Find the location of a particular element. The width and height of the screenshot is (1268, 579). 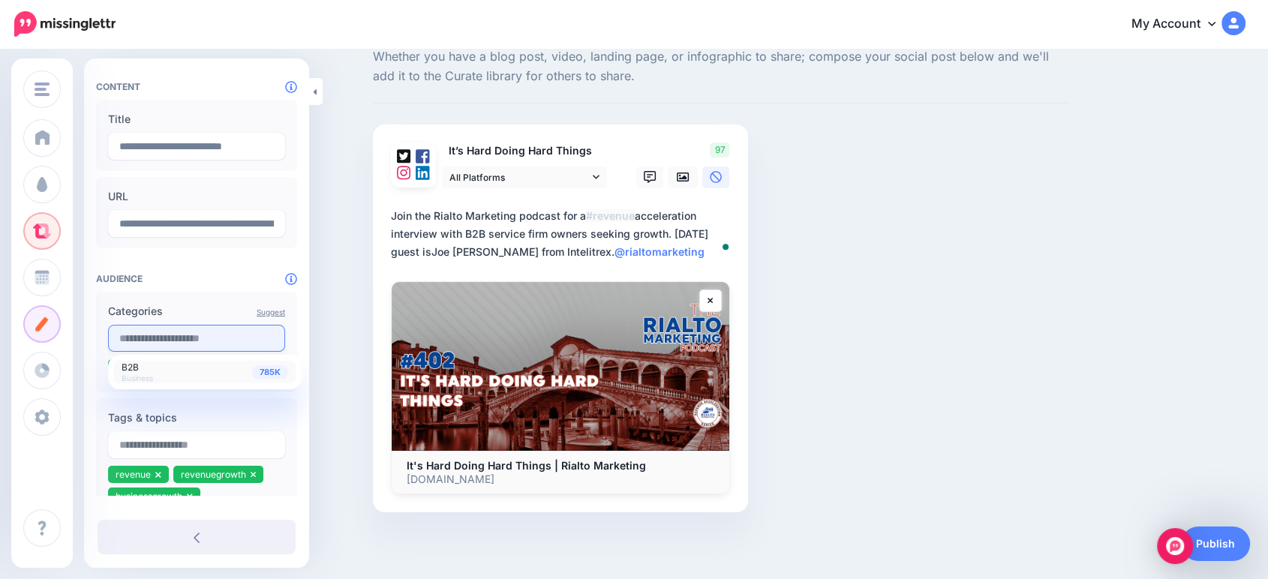

img: It's Hard Doing Hard Things | Rialto Marketing is located at coordinates (560, 366).